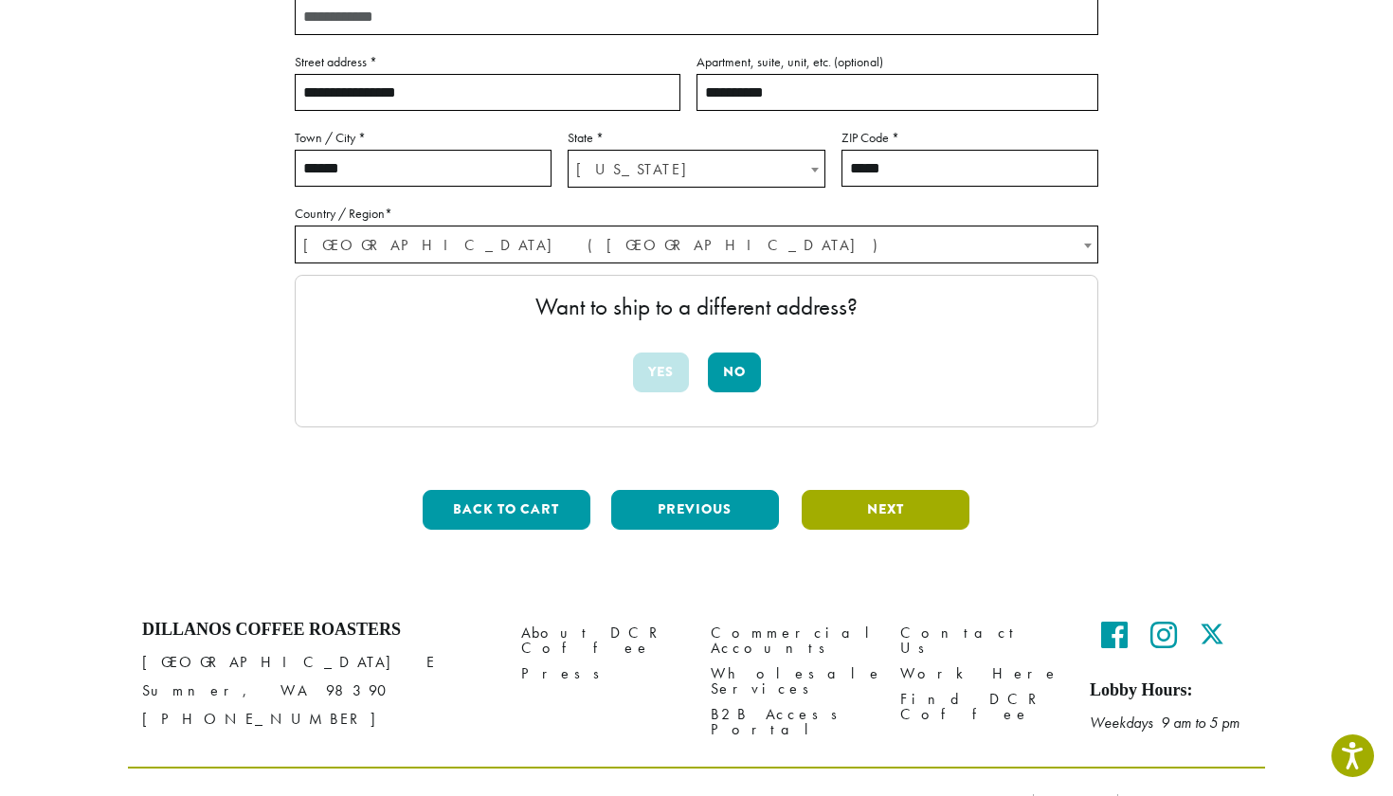 The width and height of the screenshot is (1393, 796). What do you see at coordinates (885, 510) in the screenshot?
I see `button: Next` at bounding box center [885, 510].